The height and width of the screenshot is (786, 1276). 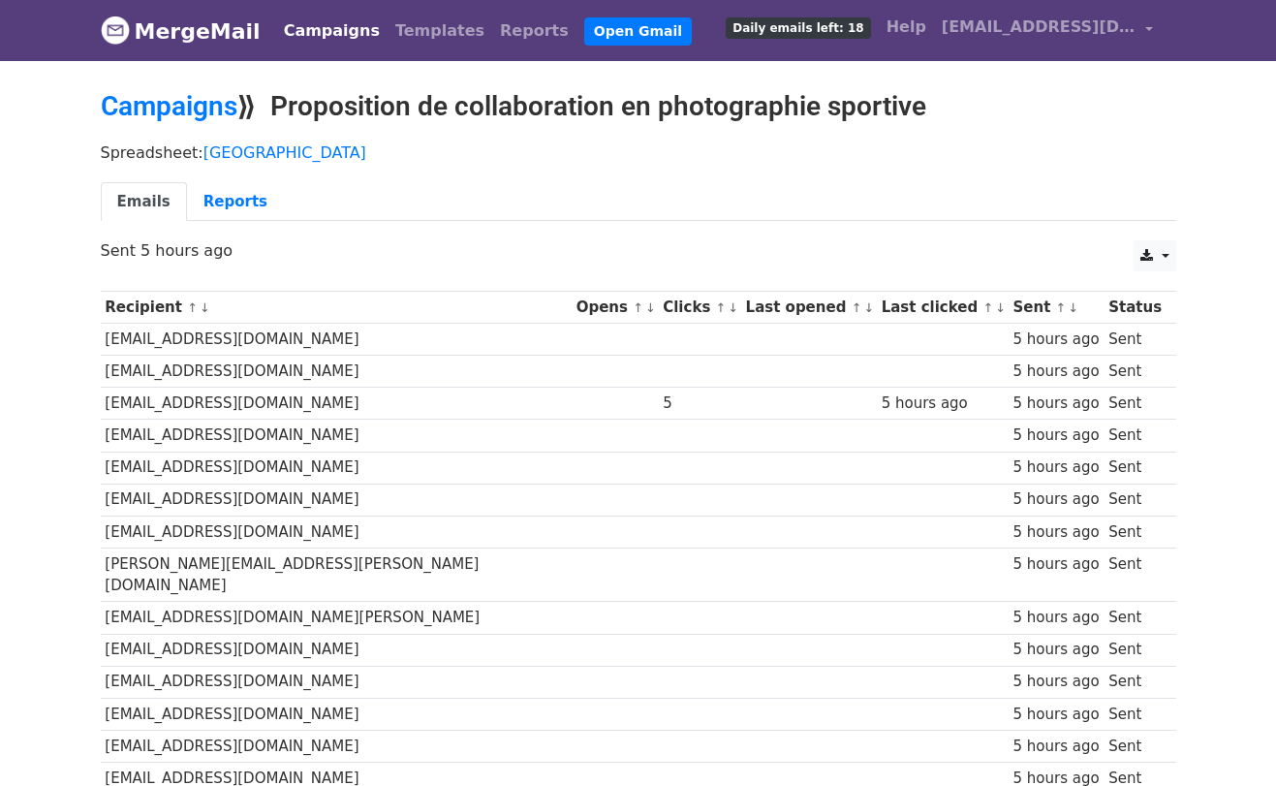 What do you see at coordinates (797, 28) in the screenshot?
I see `span: Daily emails left: 18` at bounding box center [797, 28].